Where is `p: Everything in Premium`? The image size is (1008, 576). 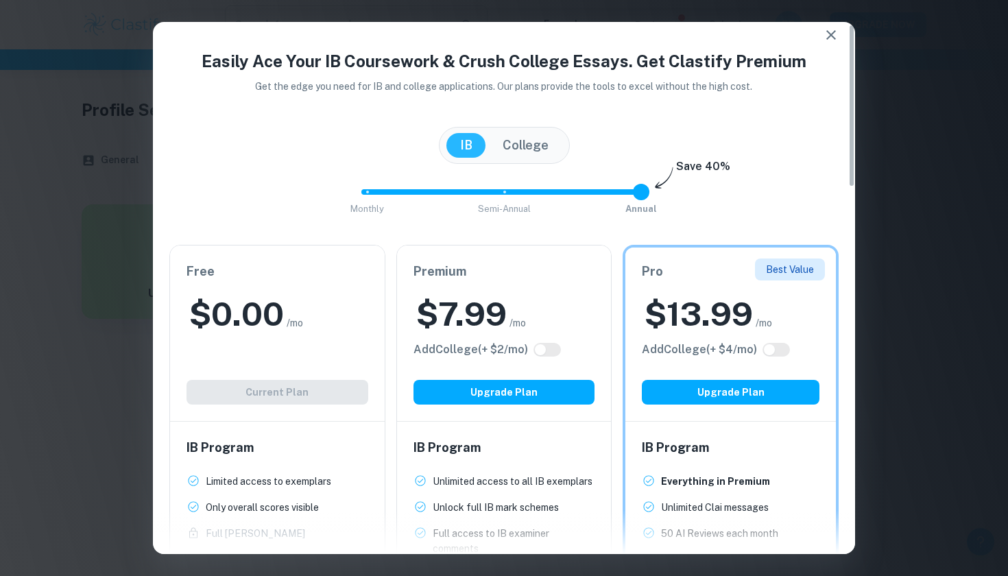
p: Everything in Premium is located at coordinates (715, 481).